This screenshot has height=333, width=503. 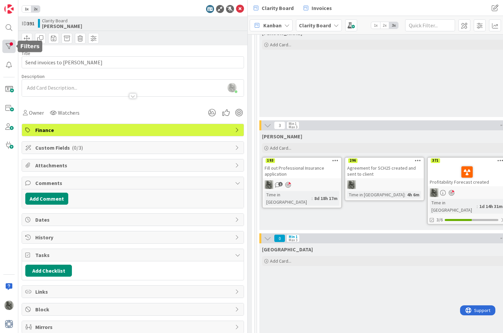 What do you see at coordinates (413, 194) in the screenshot?
I see `div: 4h 6m` at bounding box center [413, 194].